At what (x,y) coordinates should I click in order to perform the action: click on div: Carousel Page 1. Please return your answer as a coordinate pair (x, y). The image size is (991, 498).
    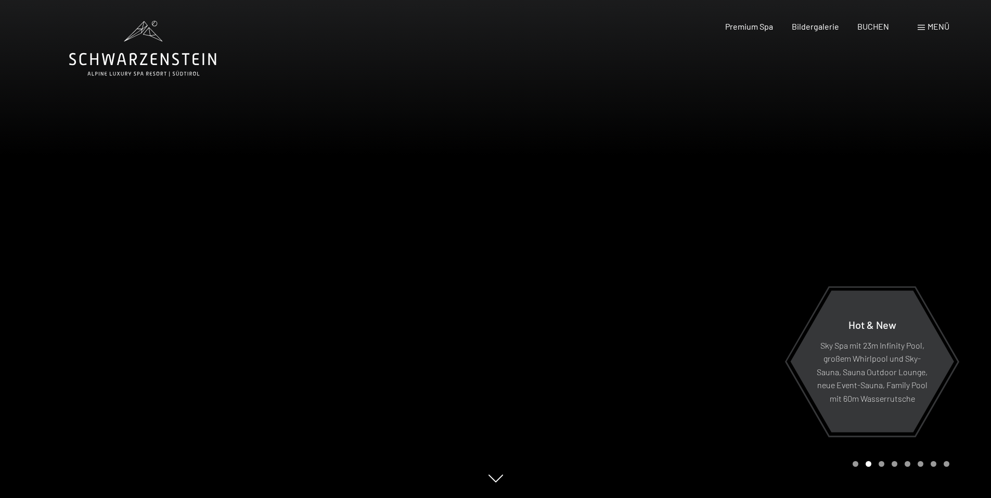
    Looking at the image, I should click on (855, 463).